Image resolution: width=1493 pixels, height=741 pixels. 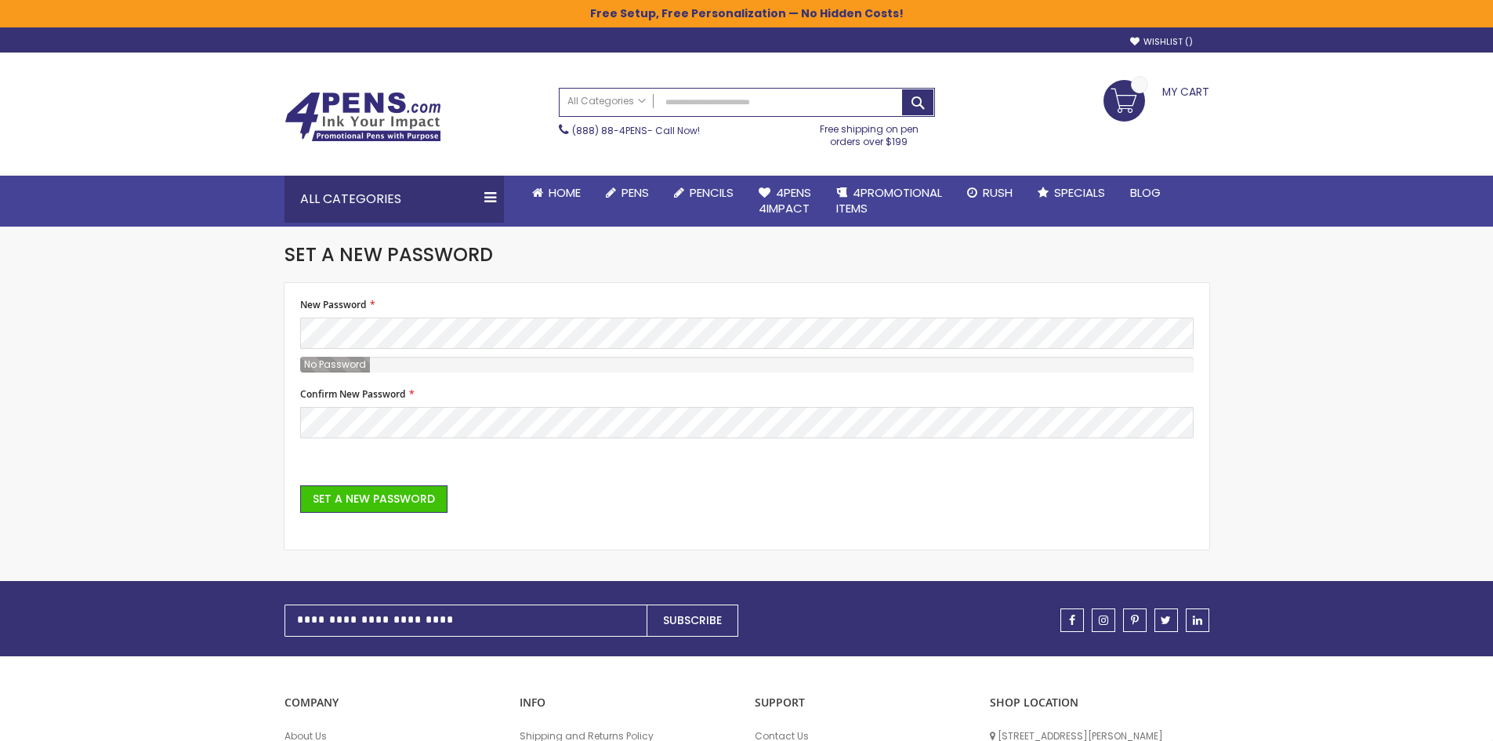 I want to click on span: linkedin, so click(x=1198, y=620).